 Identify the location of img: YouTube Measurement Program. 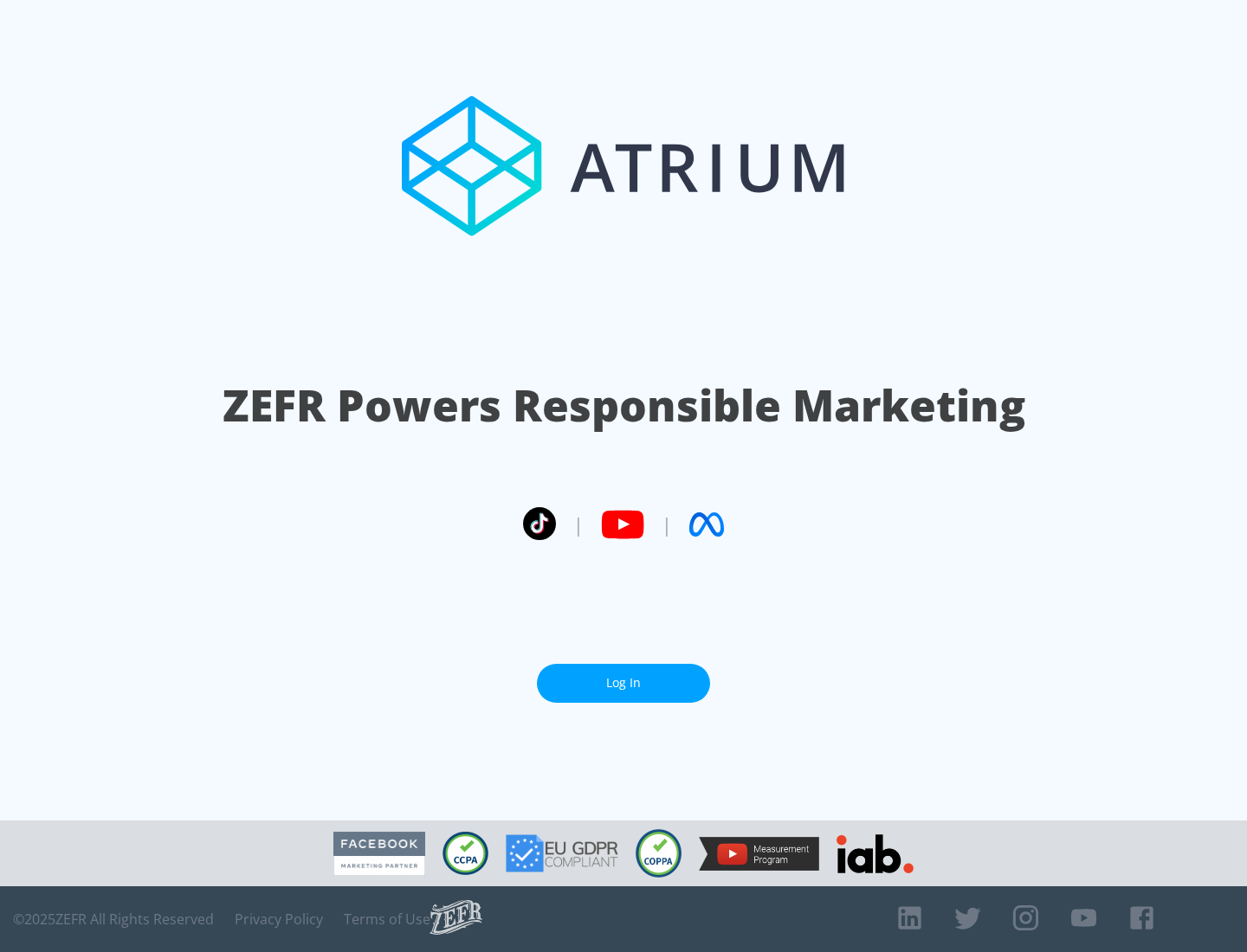
(759, 854).